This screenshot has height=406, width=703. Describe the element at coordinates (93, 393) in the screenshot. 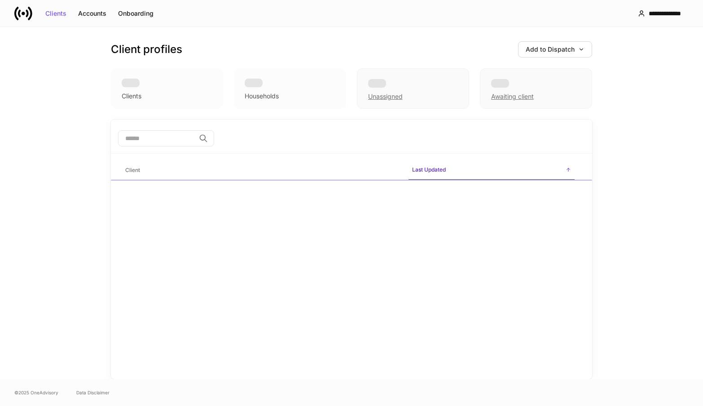

I see `a: Data Disclaimer` at that location.